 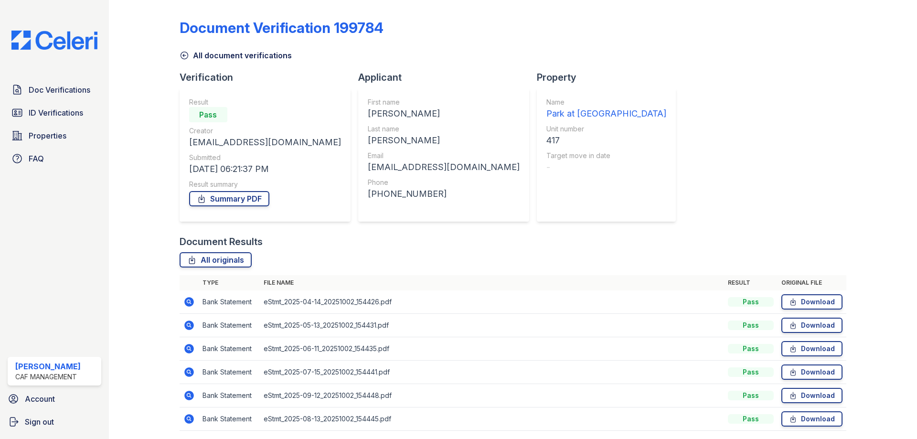 What do you see at coordinates (606, 156) in the screenshot?
I see `div: Target move in date` at bounding box center [606, 156].